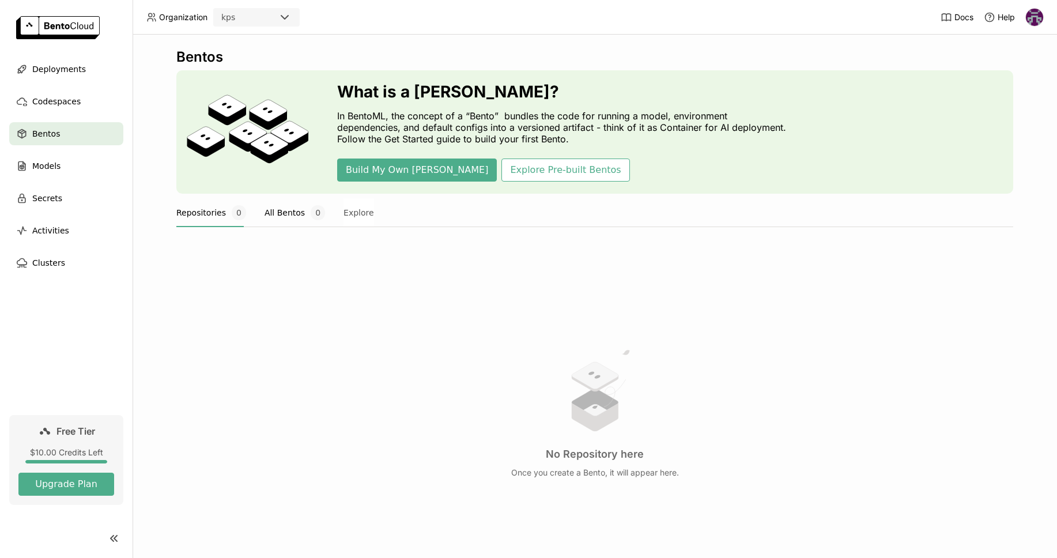 The height and width of the screenshot is (558, 1057). What do you see at coordinates (66, 263) in the screenshot?
I see `a: Clusters` at bounding box center [66, 263].